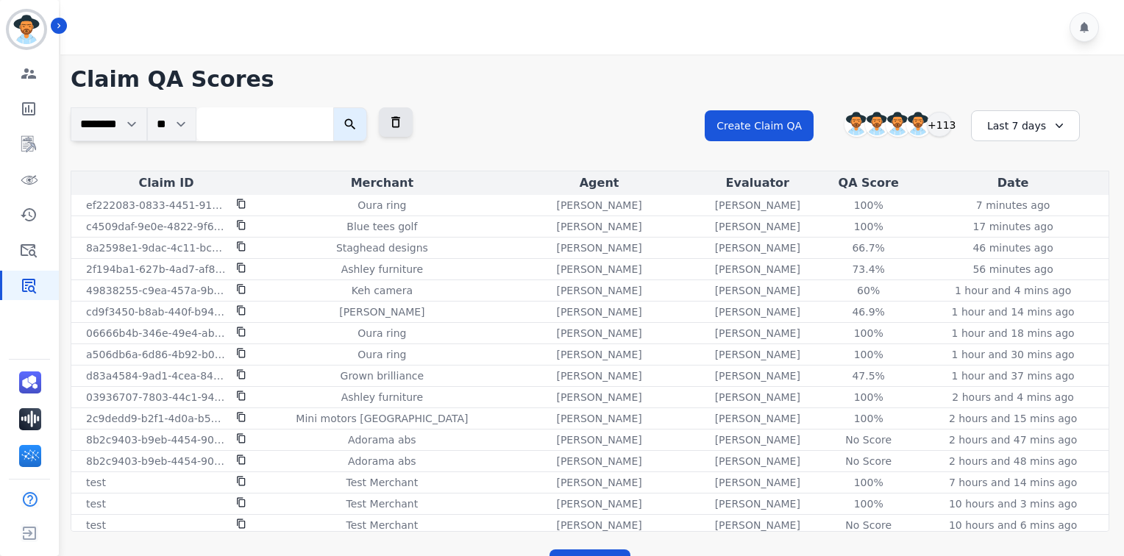 The image size is (1124, 556). What do you see at coordinates (1013, 461) in the screenshot?
I see `p: 2 hours and 48 mins ago` at bounding box center [1013, 461].